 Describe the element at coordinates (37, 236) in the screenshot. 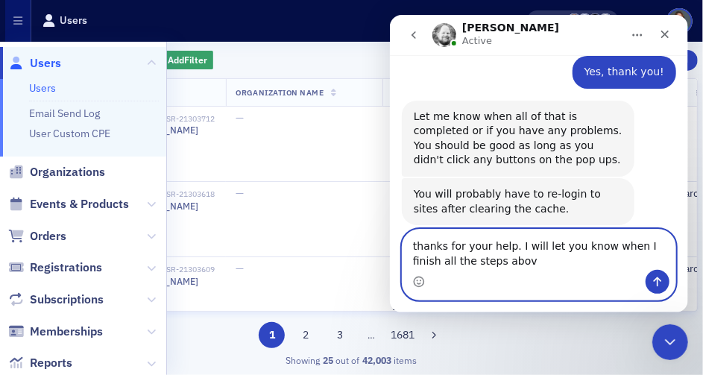

I see `a: Orders` at that location.